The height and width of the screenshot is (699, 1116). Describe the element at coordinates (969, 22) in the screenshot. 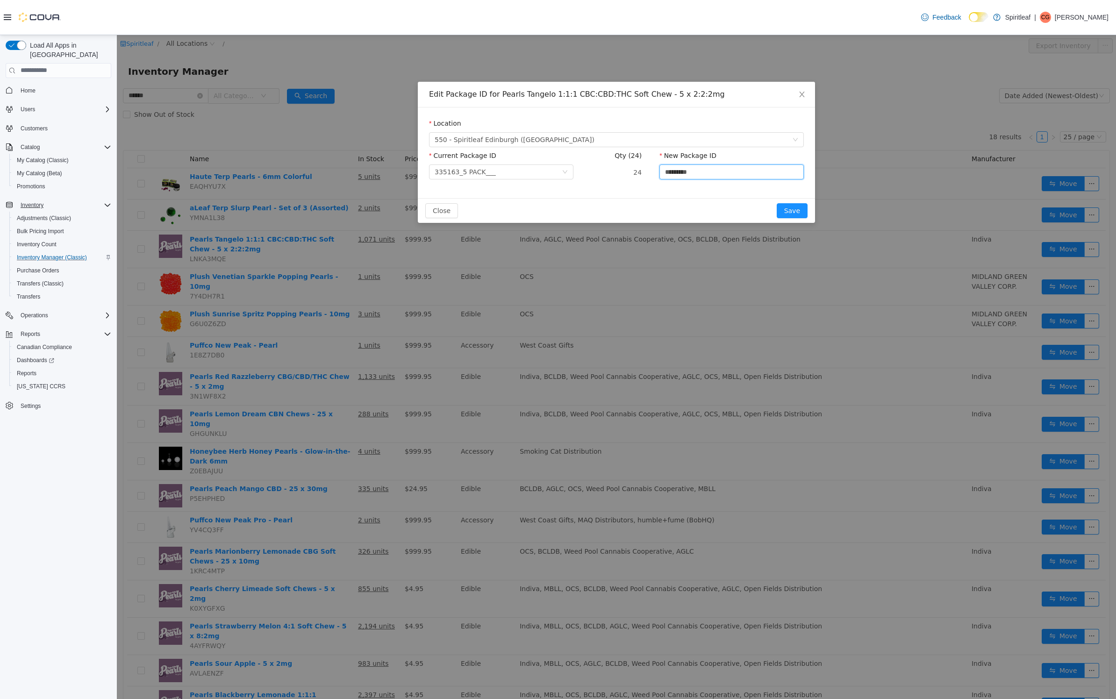

I see `span: Dark Mode` at that location.